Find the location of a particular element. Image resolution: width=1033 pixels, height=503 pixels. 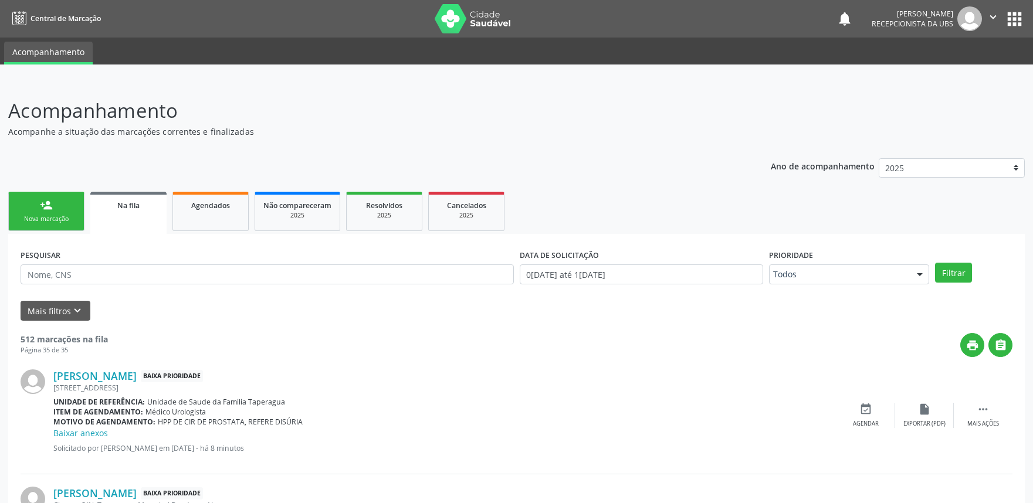

b: Unidade de referência: is located at coordinates (99, 402).